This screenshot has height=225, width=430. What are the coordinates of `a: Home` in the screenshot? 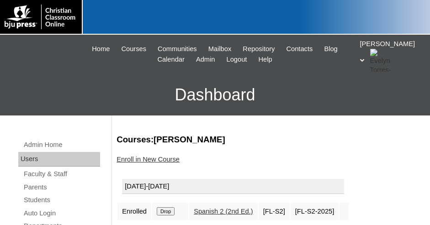 It's located at (100, 49).